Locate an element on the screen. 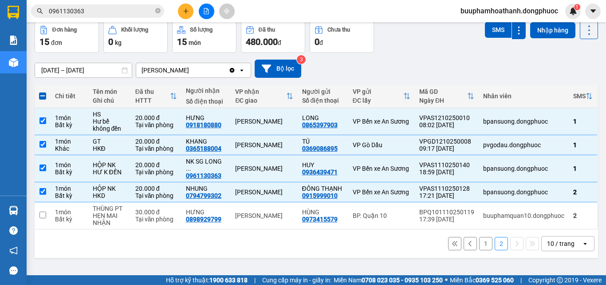  div: Đơn hàng is located at coordinates (64, 30).